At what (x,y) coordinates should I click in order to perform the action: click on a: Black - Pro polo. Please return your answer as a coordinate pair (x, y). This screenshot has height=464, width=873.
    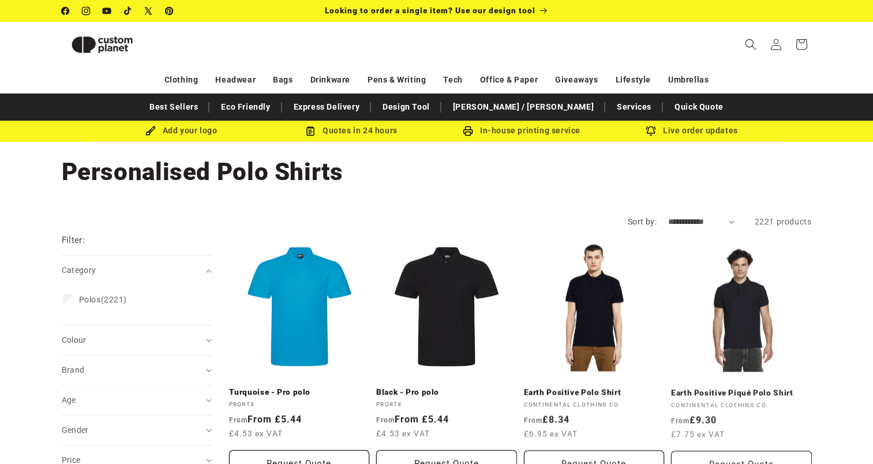
    Looking at the image, I should click on (447, 393).